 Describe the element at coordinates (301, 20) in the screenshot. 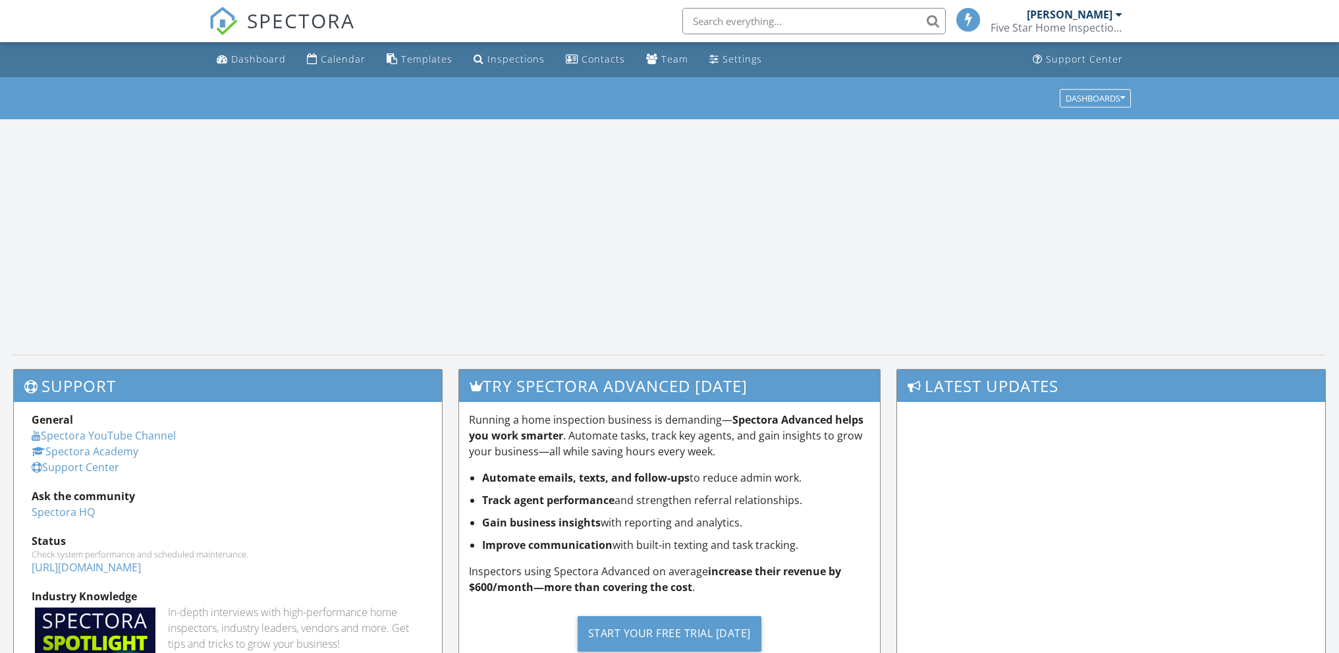

I see `span: SPECTORA` at that location.